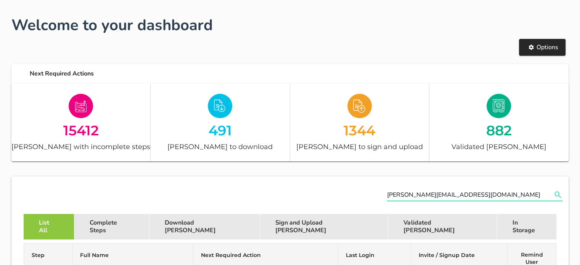 Image resolution: width=580 pixels, height=265 pixels. I want to click on div: 1344, so click(360, 130).